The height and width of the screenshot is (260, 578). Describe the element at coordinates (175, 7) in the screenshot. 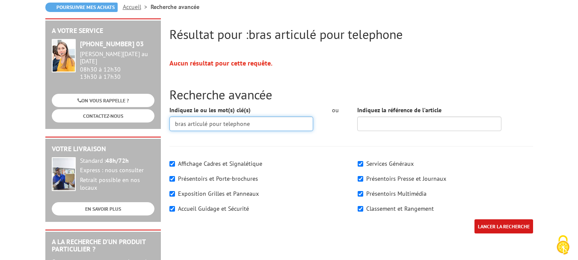

I see `li: Recherche avancée` at that location.